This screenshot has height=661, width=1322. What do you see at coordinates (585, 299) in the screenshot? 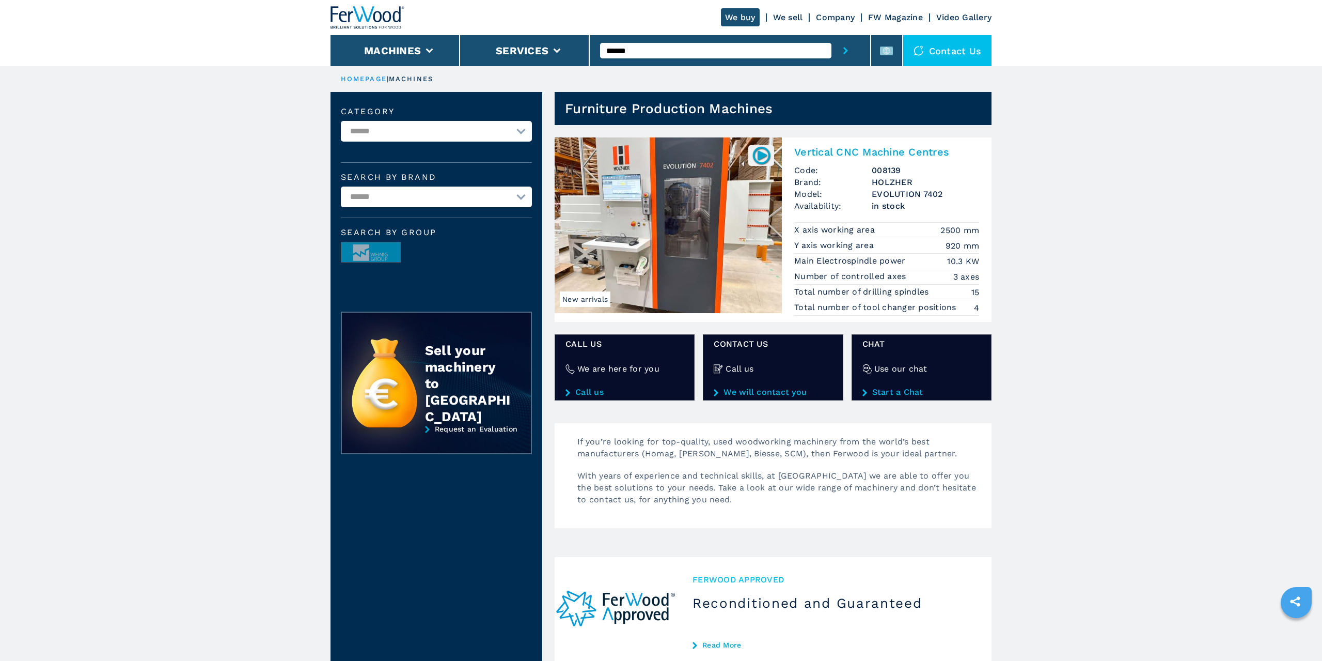
I see `span: New arrivals` at bounding box center [585, 299].